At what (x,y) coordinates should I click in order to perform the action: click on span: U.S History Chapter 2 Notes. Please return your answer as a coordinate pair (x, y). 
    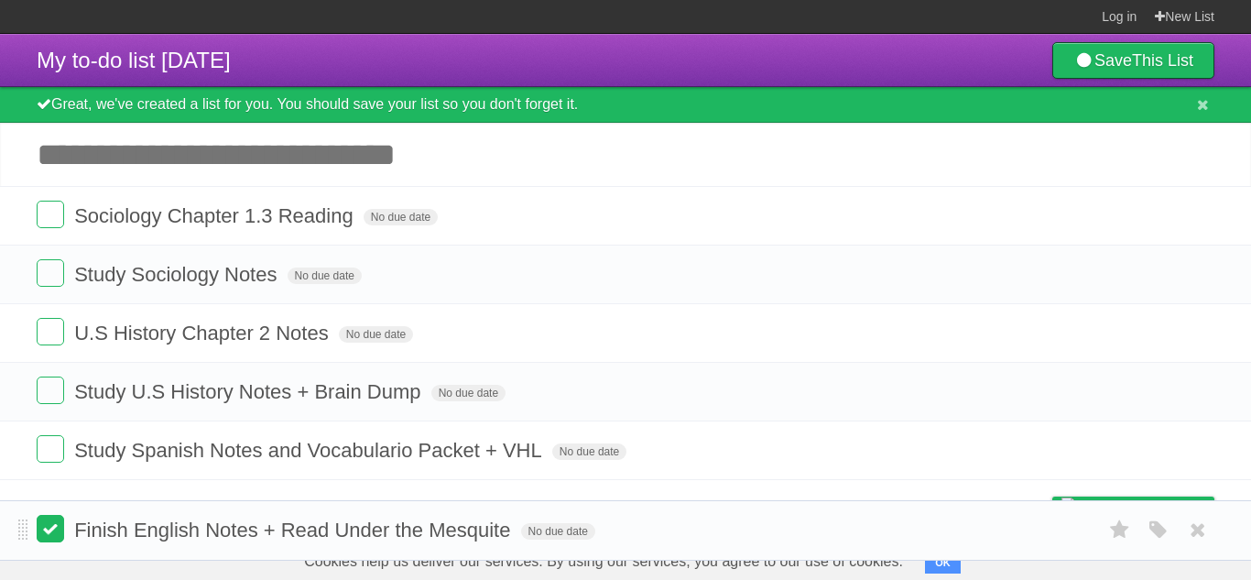
    Looking at the image, I should click on (203, 333).